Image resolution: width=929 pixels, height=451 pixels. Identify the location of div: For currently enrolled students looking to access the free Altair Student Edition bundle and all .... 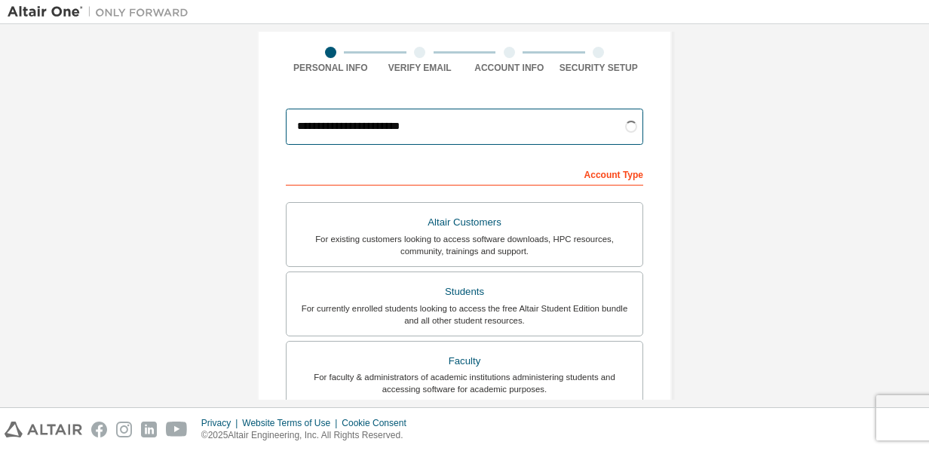
(465, 315).